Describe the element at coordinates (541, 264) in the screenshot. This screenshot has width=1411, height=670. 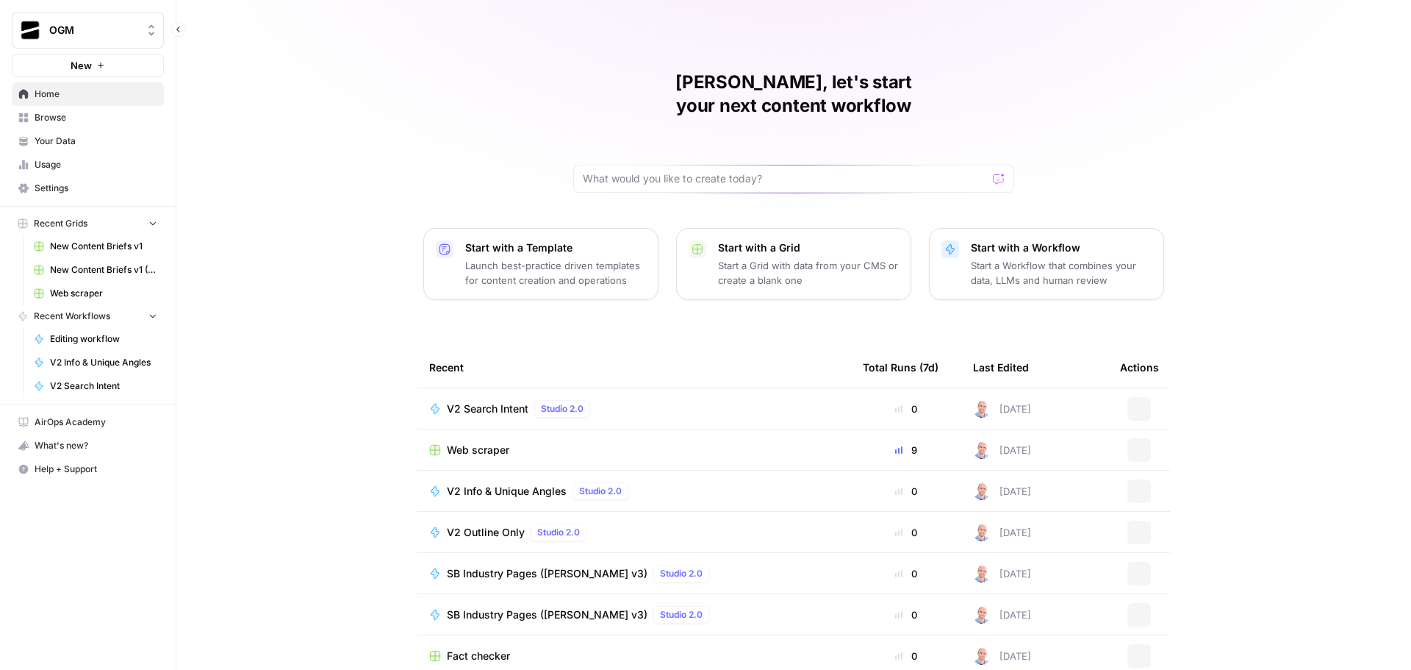
I see `button: Start with a TemplateLaunch best-practice driven templates for content creation and operations` at that location.